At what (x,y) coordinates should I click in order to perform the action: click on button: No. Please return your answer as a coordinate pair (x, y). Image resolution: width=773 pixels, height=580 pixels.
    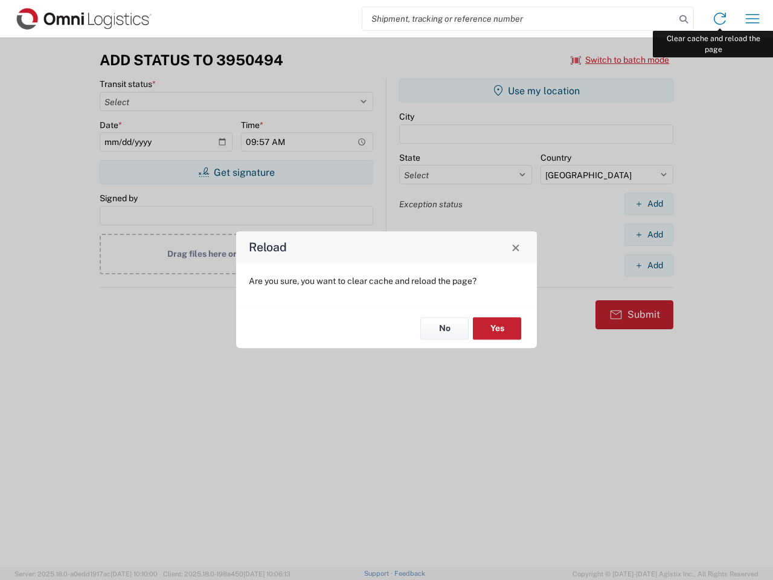
    Looking at the image, I should click on (445, 328).